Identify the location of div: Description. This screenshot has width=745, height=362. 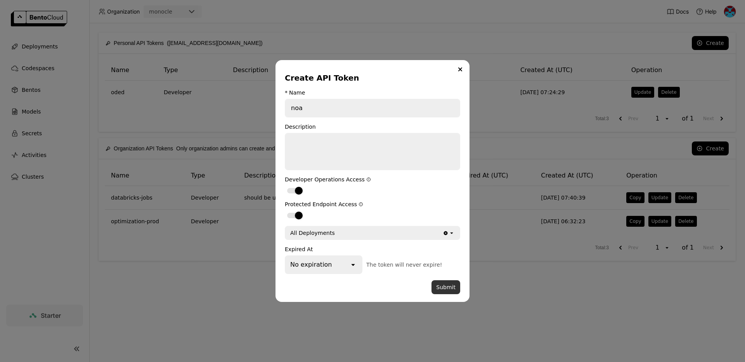
(372, 127).